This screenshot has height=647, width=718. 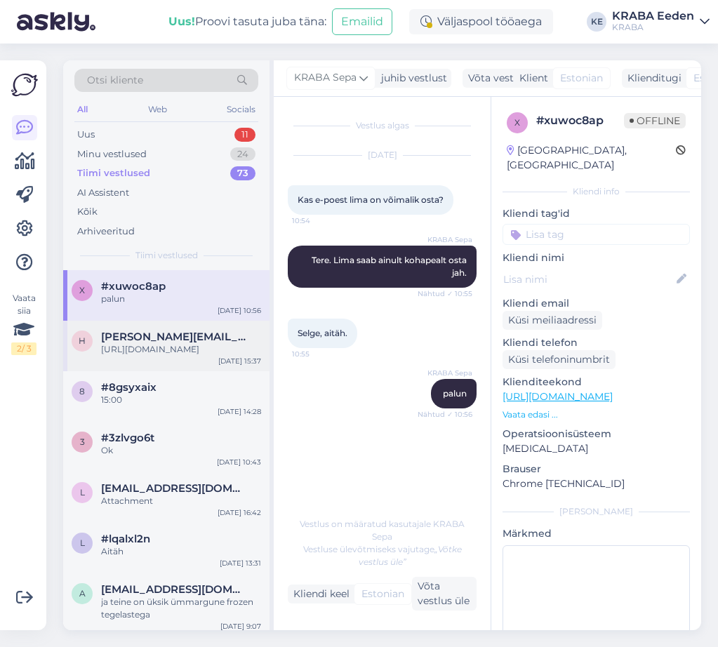 What do you see at coordinates (596, 303) in the screenshot?
I see `p: Kliendi email` at bounding box center [596, 303].